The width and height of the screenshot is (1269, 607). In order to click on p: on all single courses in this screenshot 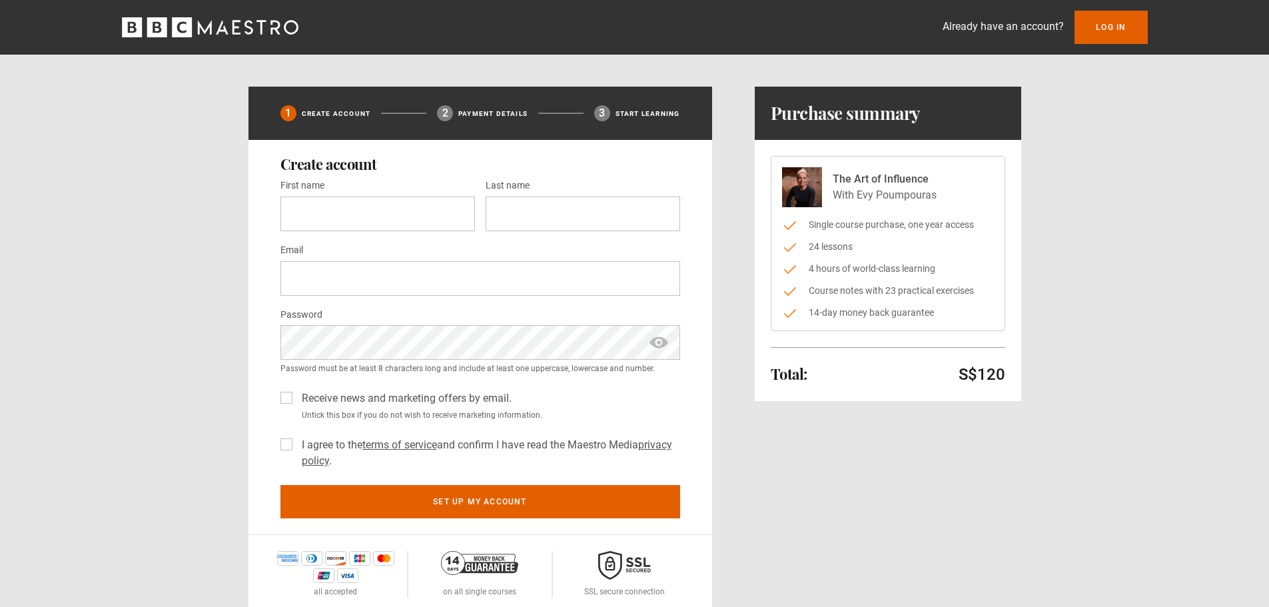, I will do `click(480, 592)`.